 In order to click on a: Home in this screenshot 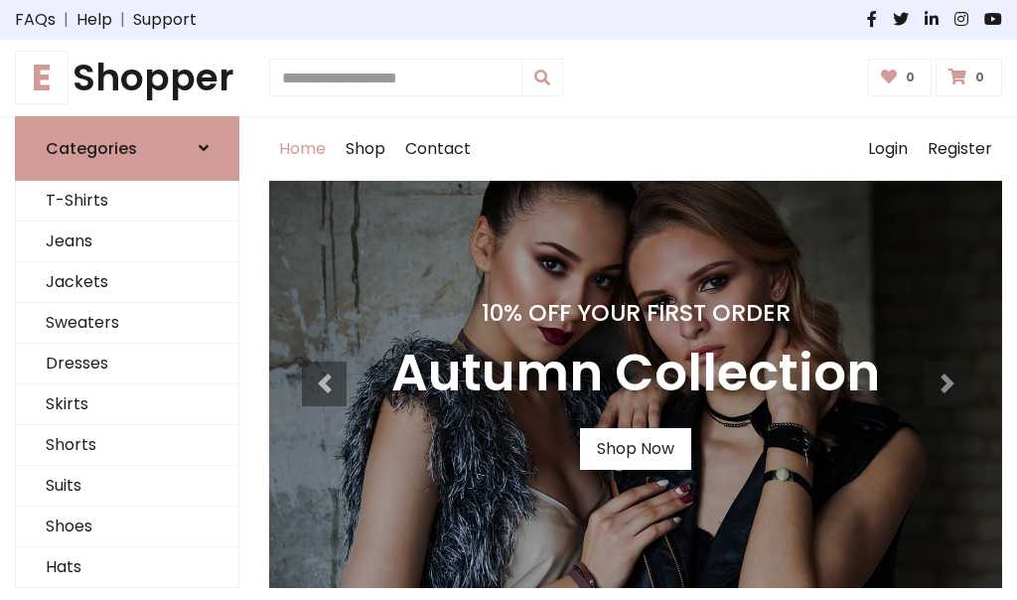, I will do `click(302, 149)`.